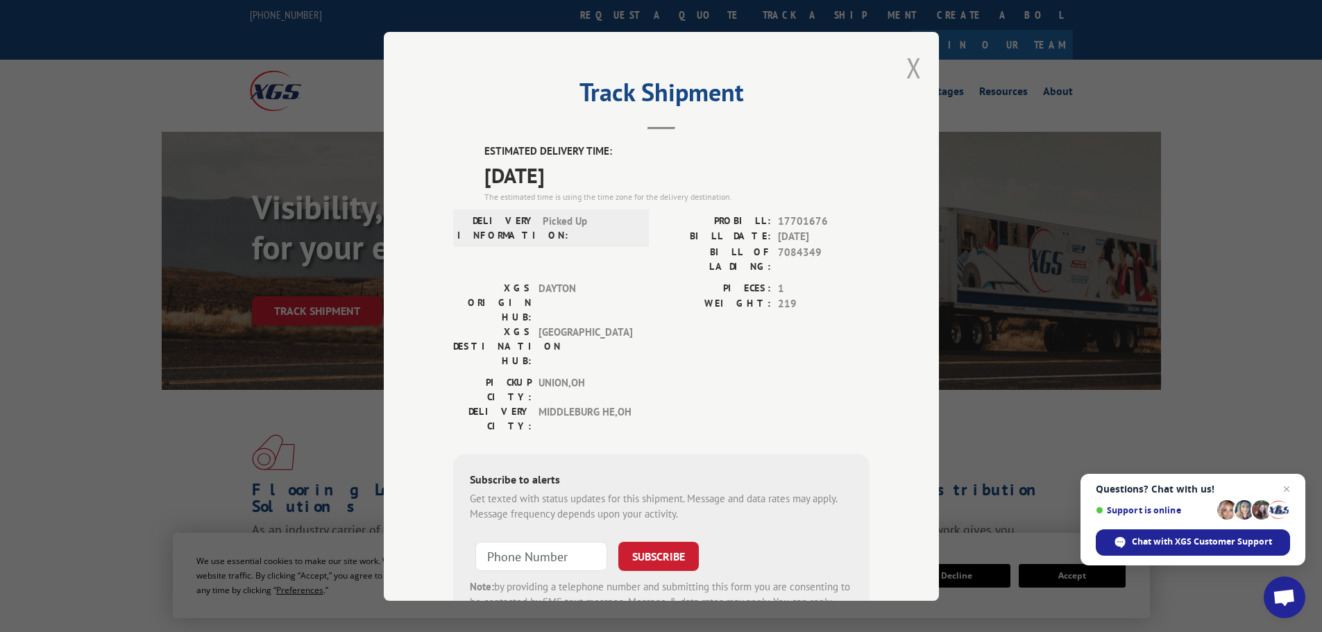 This screenshot has height=632, width=1322. Describe the element at coordinates (824, 221) in the screenshot. I see `span: 17701676` at that location.